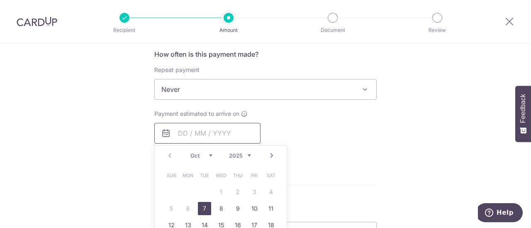 Image resolution: width=531 pixels, height=228 pixels. Describe the element at coordinates (27, 10) in the screenshot. I see `span: Help` at that location.